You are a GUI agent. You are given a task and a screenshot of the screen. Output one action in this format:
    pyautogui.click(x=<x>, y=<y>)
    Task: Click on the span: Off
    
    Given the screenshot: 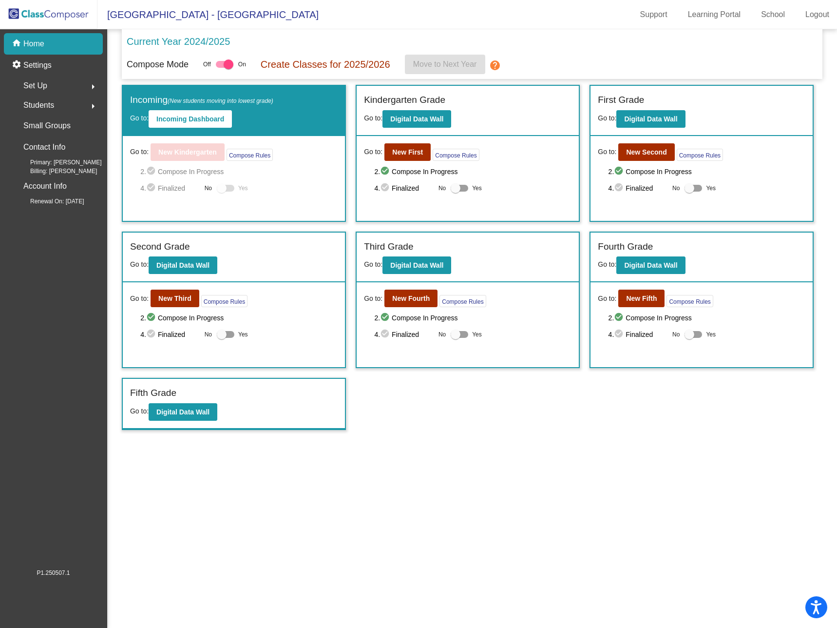 What is the action you would take?
    pyautogui.click(x=207, y=64)
    